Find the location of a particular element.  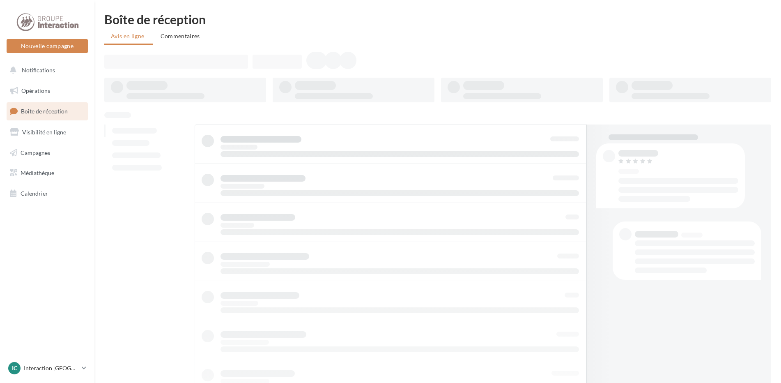

a: Médiathèque is located at coordinates (47, 173).